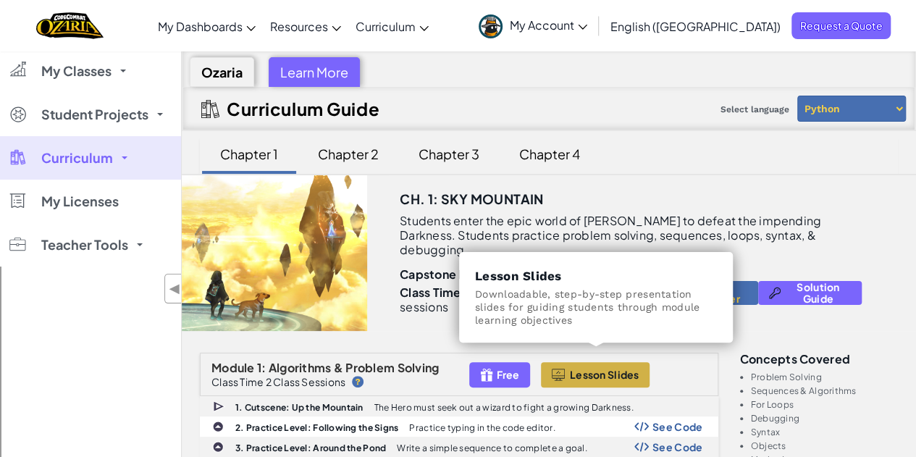 The image size is (916, 457). I want to click on span: Student Projects, so click(95, 114).